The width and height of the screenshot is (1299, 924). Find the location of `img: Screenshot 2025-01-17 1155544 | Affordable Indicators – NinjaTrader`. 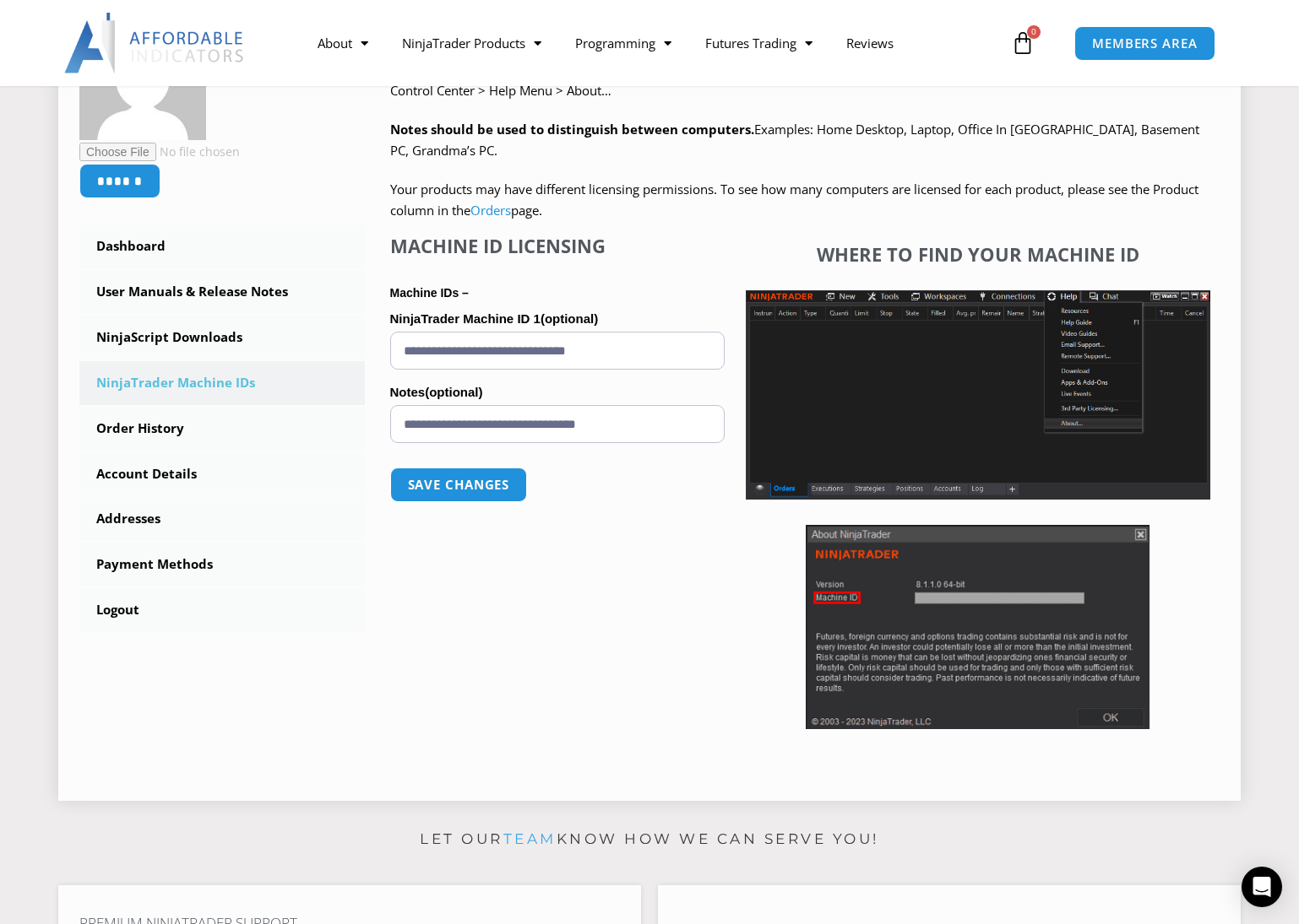

img: Screenshot 2025-01-17 1155544 | Affordable Indicators – NinjaTrader is located at coordinates (978, 395).